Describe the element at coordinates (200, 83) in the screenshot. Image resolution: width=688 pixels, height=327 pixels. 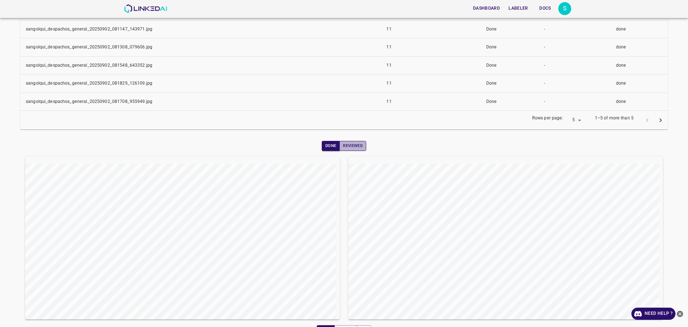
I see `td: sangolqui_despachos_general_20250902_081829_126109.jpg` at that location.